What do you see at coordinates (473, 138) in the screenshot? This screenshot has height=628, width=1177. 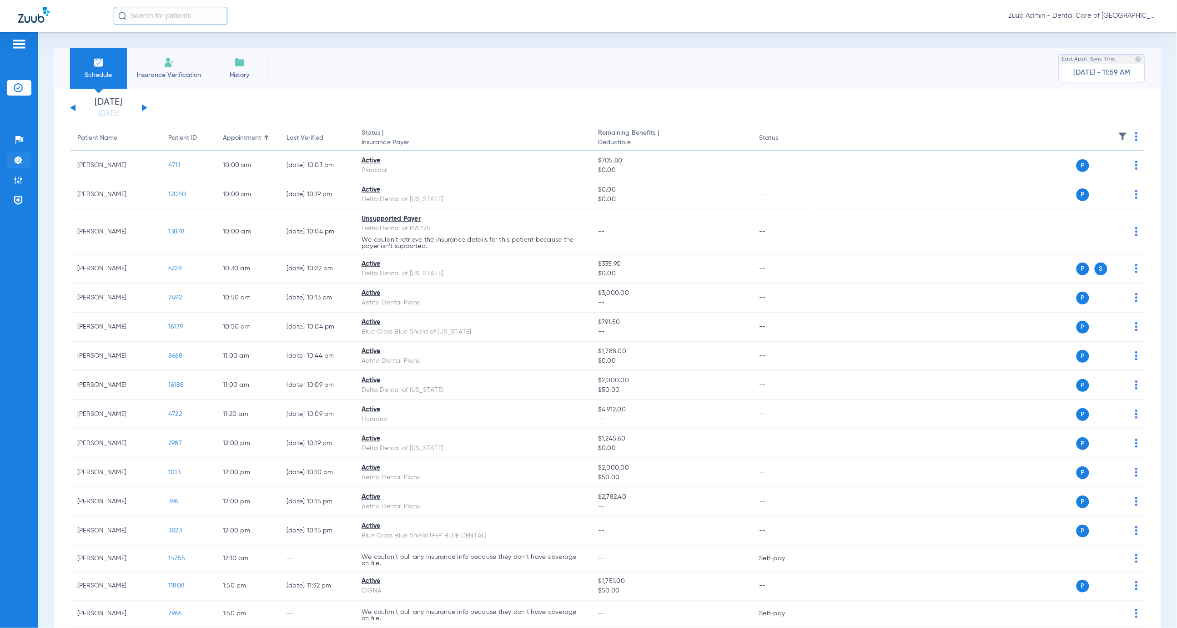 I see `th: Status |` at bounding box center [473, 138].